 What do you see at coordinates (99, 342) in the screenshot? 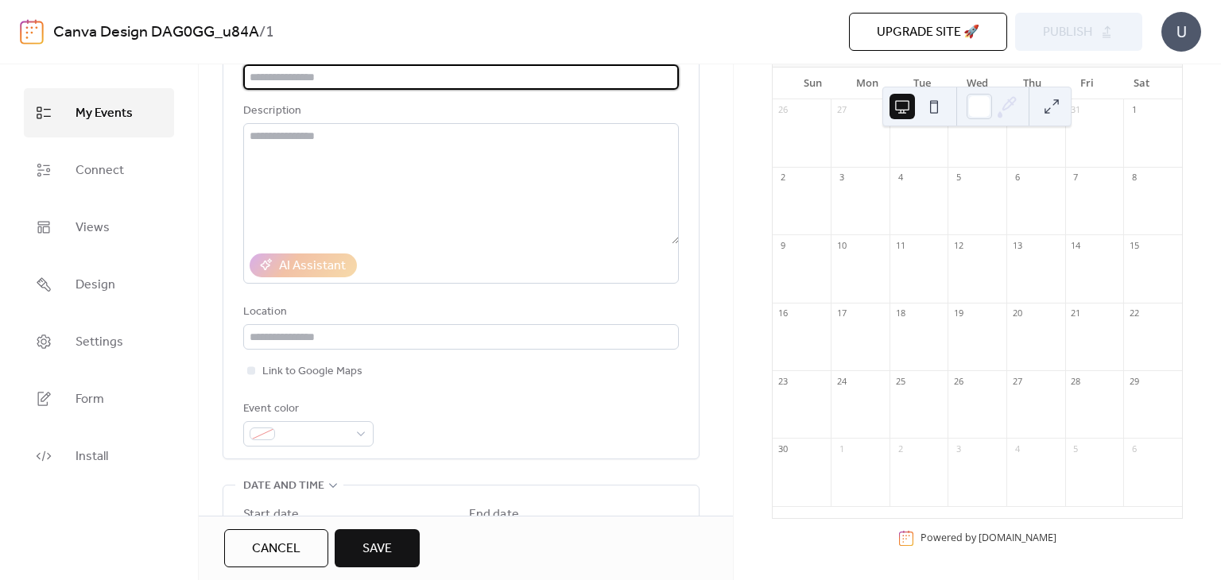
I see `a: Settings` at bounding box center [99, 342].